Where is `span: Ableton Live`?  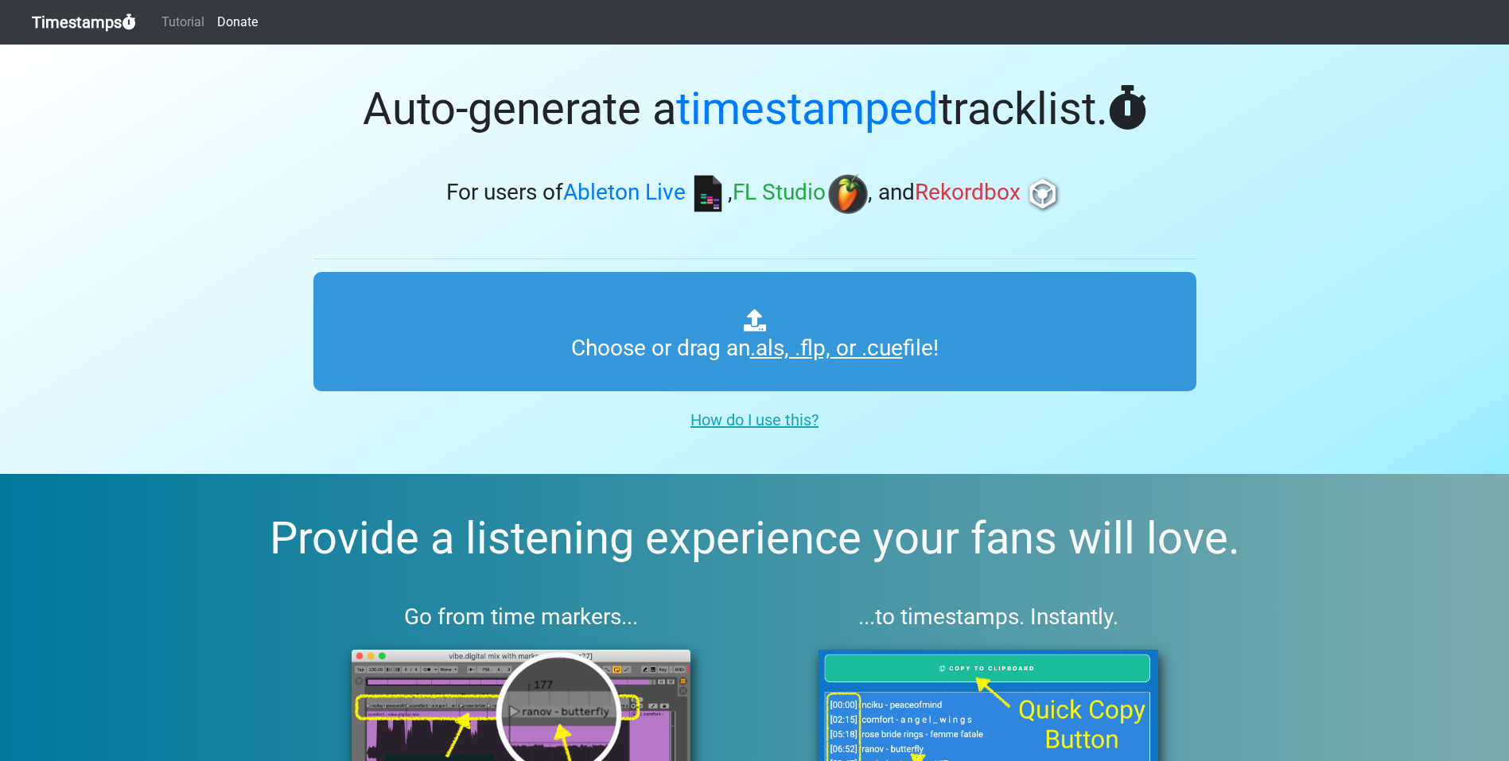 span: Ableton Live is located at coordinates (624, 192).